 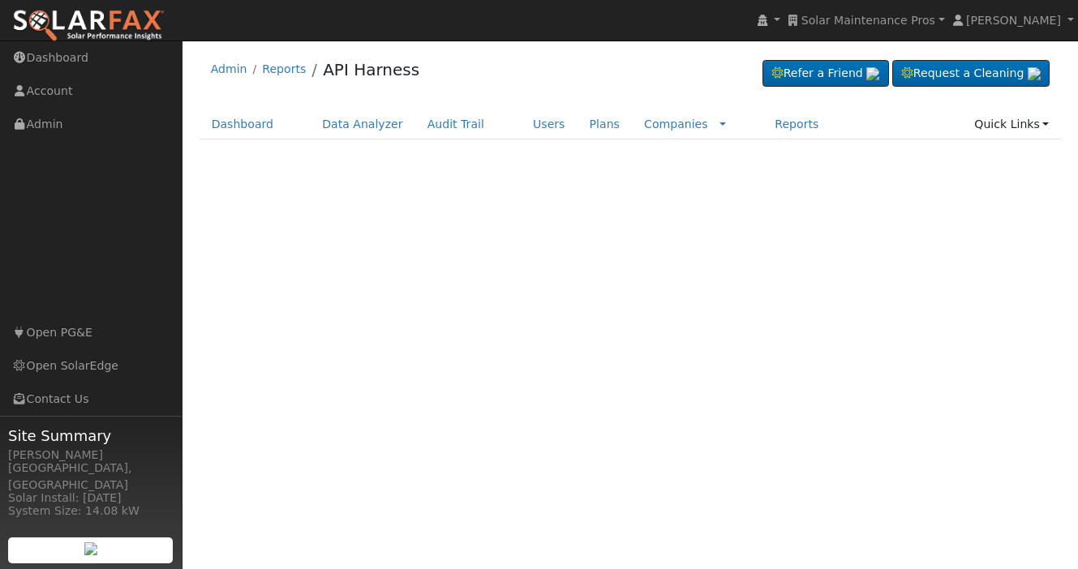 I want to click on a: Request a Cleaning, so click(x=971, y=74).